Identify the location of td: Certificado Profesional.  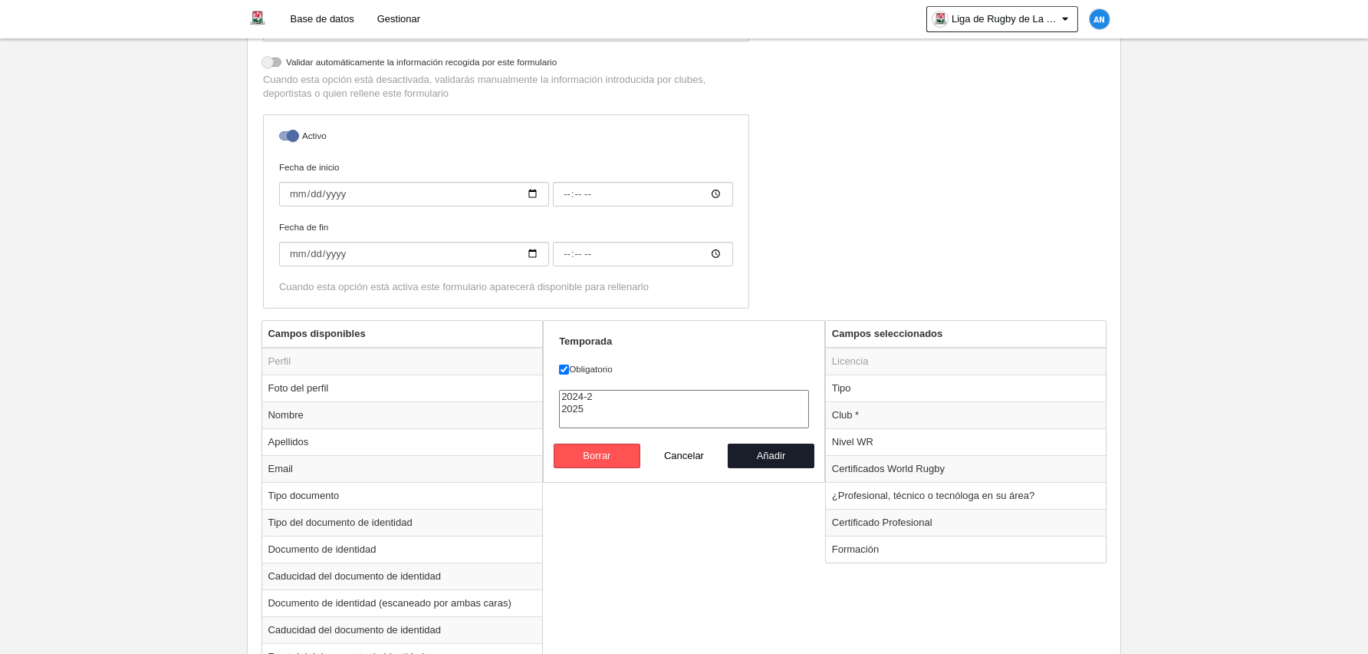
(966, 522).